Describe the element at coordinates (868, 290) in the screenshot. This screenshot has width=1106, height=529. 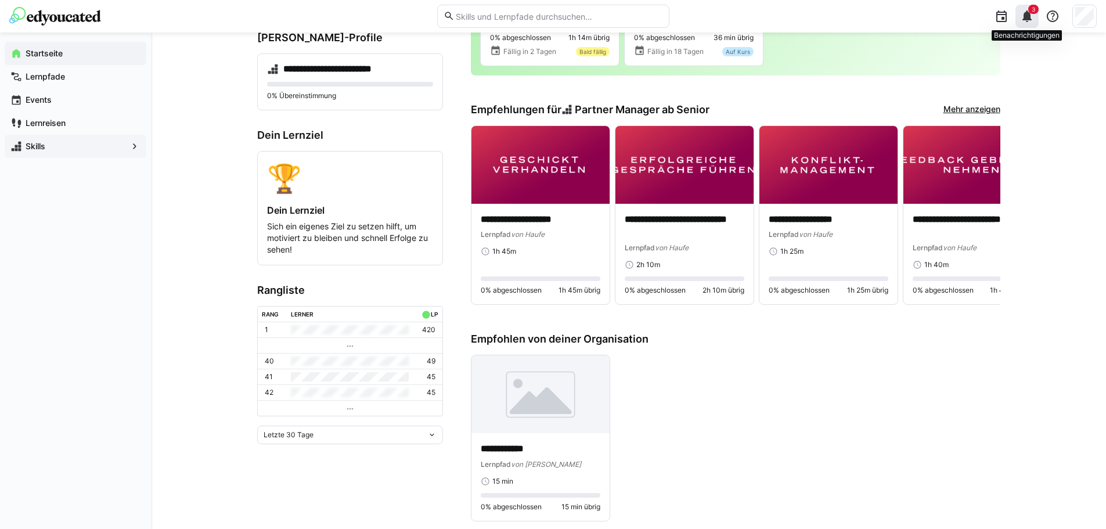
I see `span: 1h 25m übrig` at that location.